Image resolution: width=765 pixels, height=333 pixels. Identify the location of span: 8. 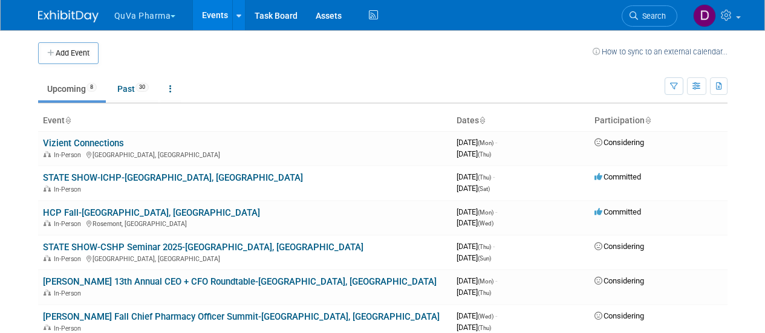
(91, 87).